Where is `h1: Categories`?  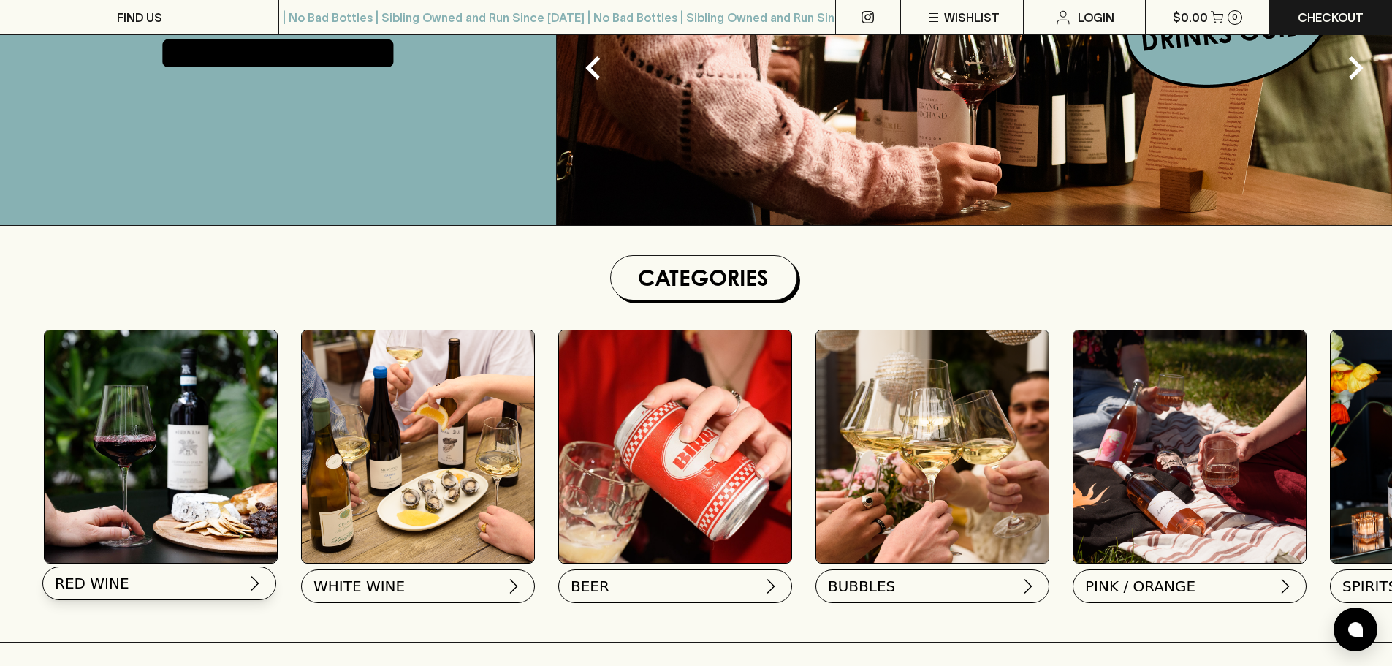 h1: Categories is located at coordinates (704, 278).